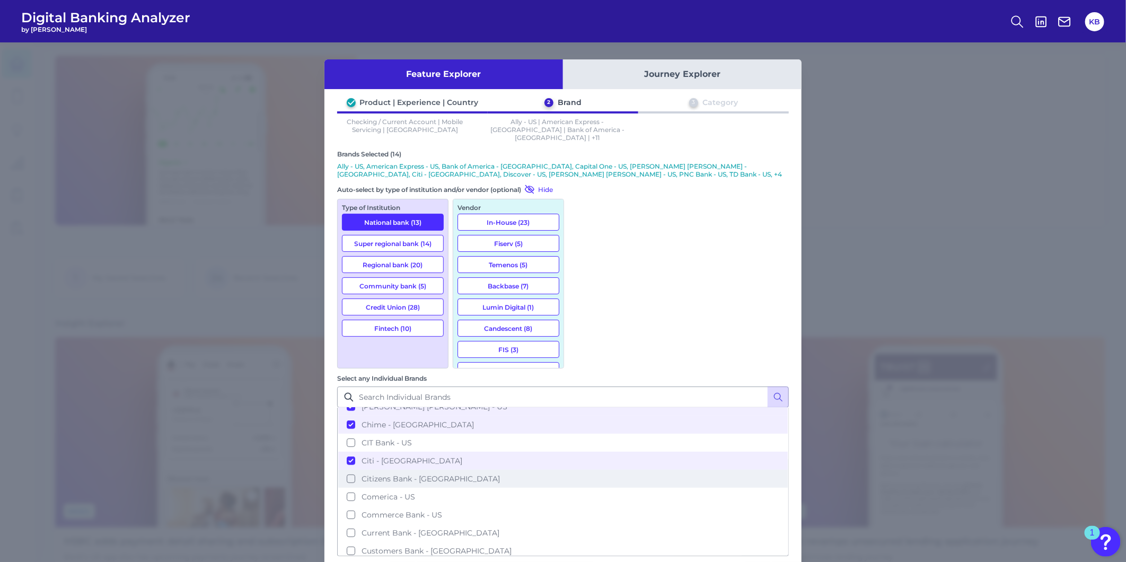 The width and height of the screenshot is (1126, 562). I want to click on button: CIT Bank - US, so click(563, 443).